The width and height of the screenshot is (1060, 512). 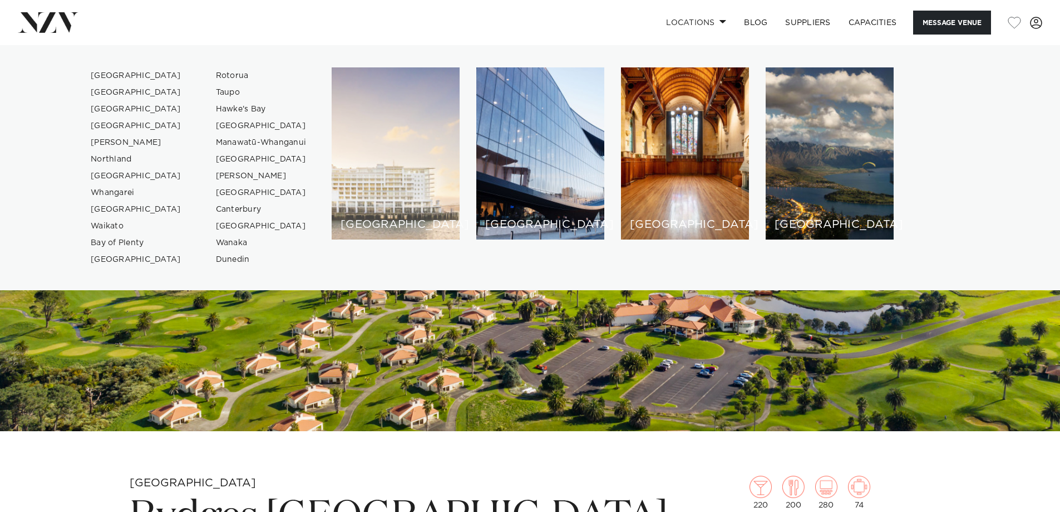 I want to click on img: dining.png, so click(x=794, y=487).